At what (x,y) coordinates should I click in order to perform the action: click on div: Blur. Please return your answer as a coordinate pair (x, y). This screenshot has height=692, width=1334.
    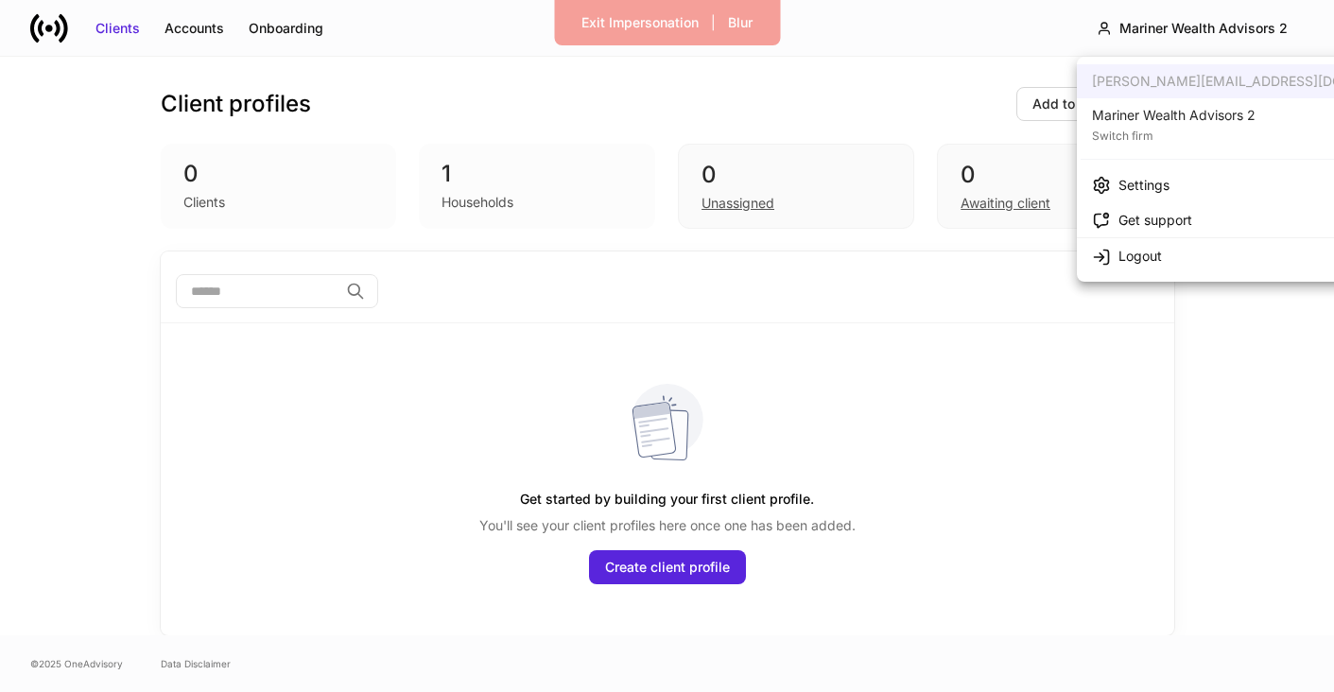
    Looking at the image, I should click on (740, 23).